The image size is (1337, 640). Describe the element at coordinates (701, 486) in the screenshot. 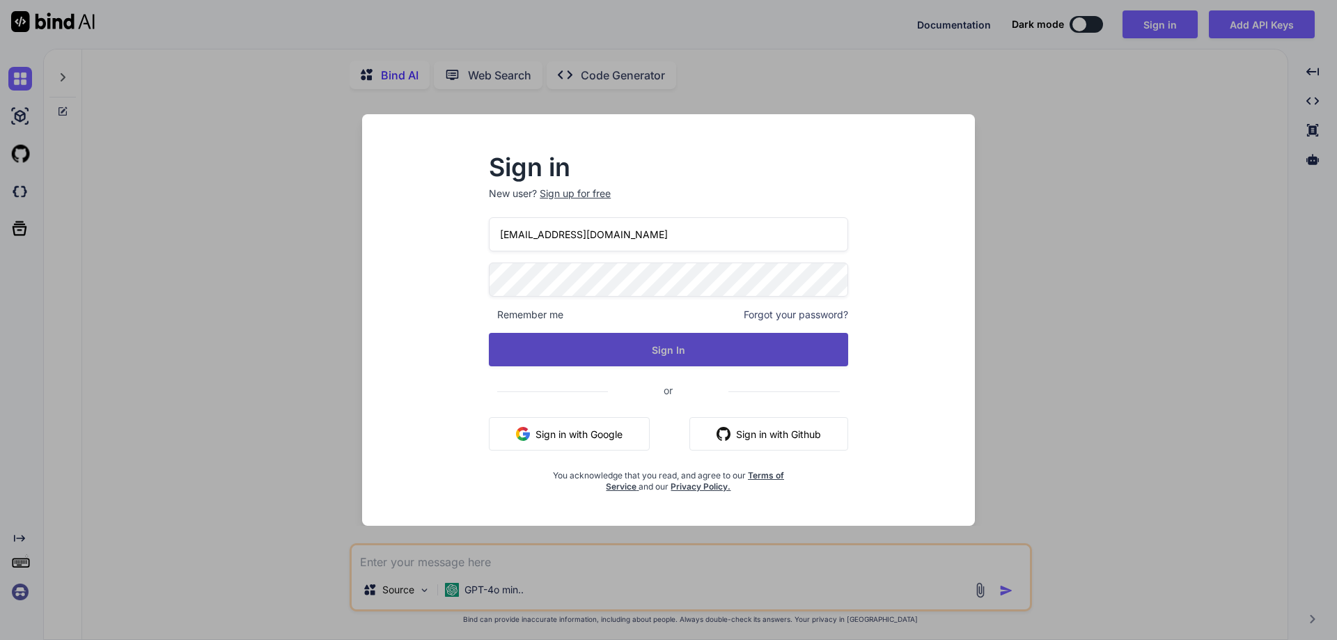

I see `a: Privacy Policy.` at that location.